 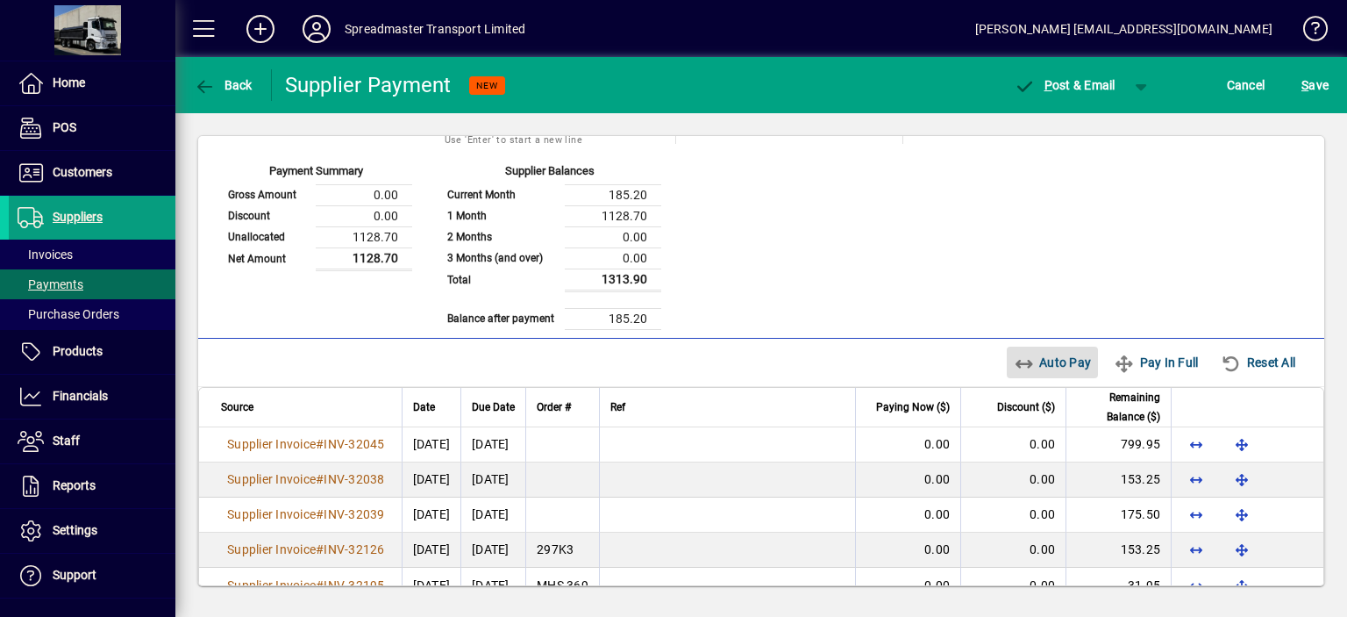 I want to click on span: Auto Pay, so click(x=1053, y=362).